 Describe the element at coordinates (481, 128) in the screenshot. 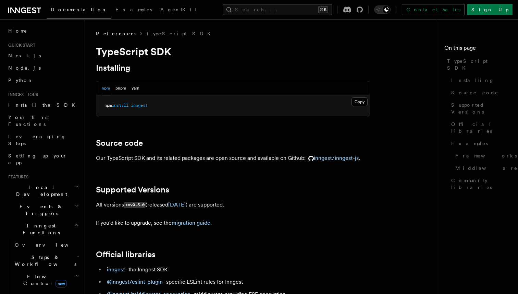

I see `span: Official libraries` at that location.